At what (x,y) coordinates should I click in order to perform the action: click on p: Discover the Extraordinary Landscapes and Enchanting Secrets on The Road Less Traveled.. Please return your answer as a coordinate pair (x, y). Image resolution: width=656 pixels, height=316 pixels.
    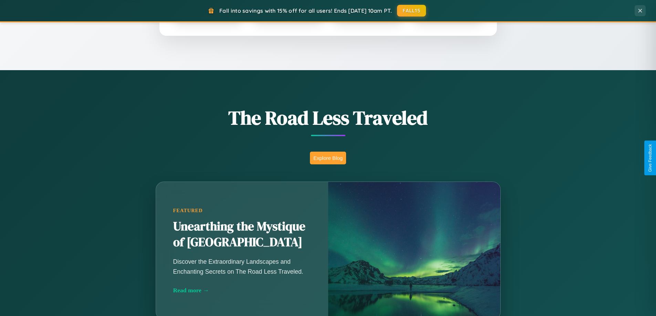
    Looking at the image, I should click on (242, 267).